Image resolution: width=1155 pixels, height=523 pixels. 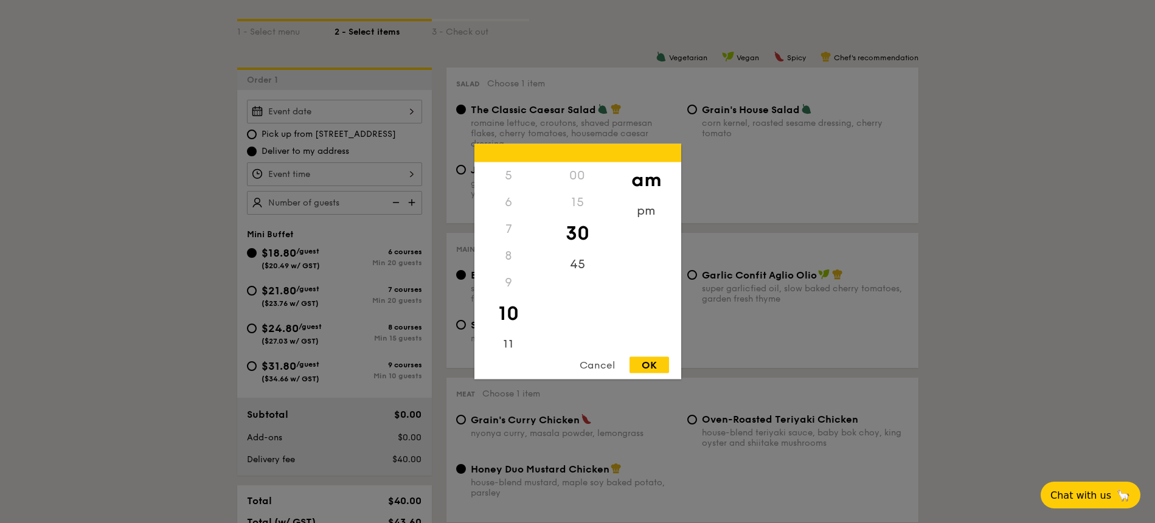 What do you see at coordinates (509, 314) in the screenshot?
I see `div: 10` at bounding box center [509, 314].